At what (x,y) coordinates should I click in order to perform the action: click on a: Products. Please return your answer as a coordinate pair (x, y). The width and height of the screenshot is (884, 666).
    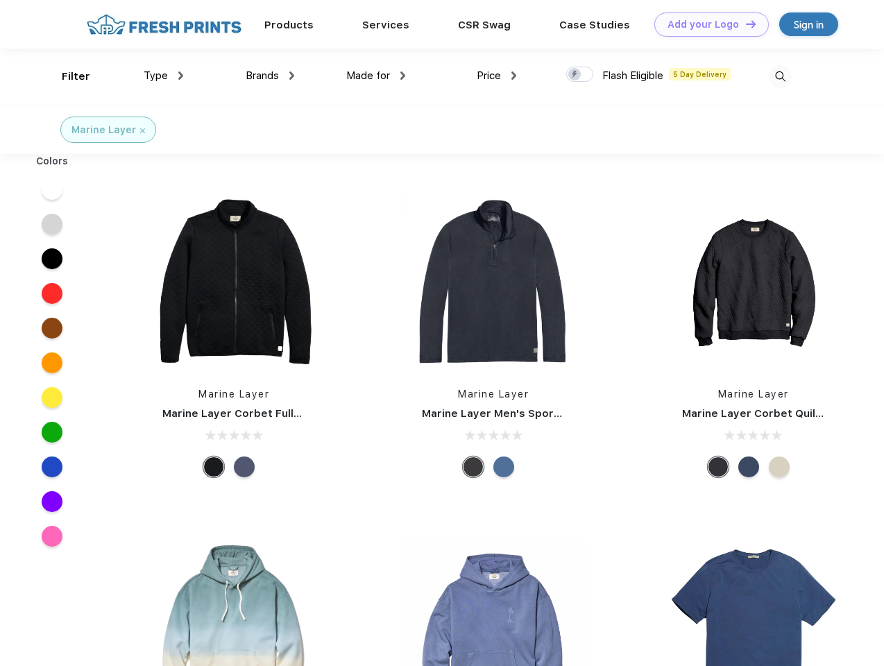
    Looking at the image, I should click on (289, 25).